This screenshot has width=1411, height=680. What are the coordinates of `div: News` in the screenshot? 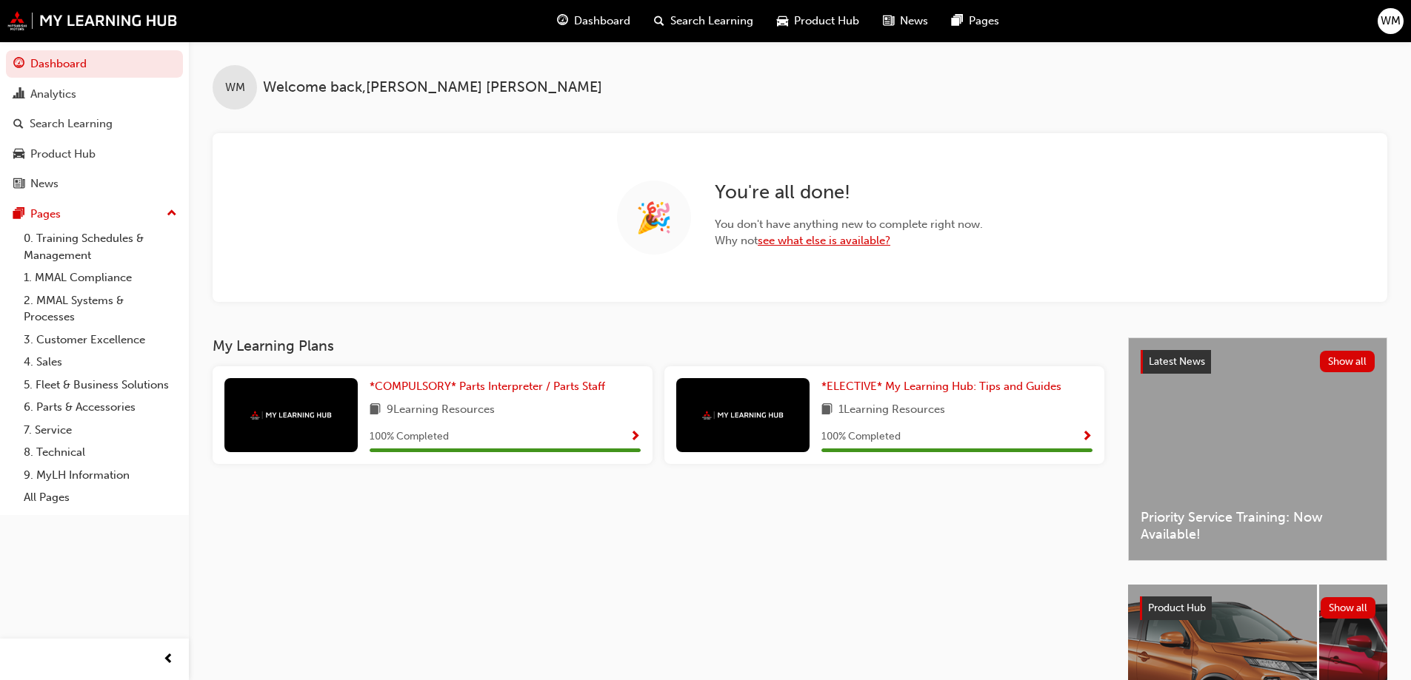 It's located at (44, 184).